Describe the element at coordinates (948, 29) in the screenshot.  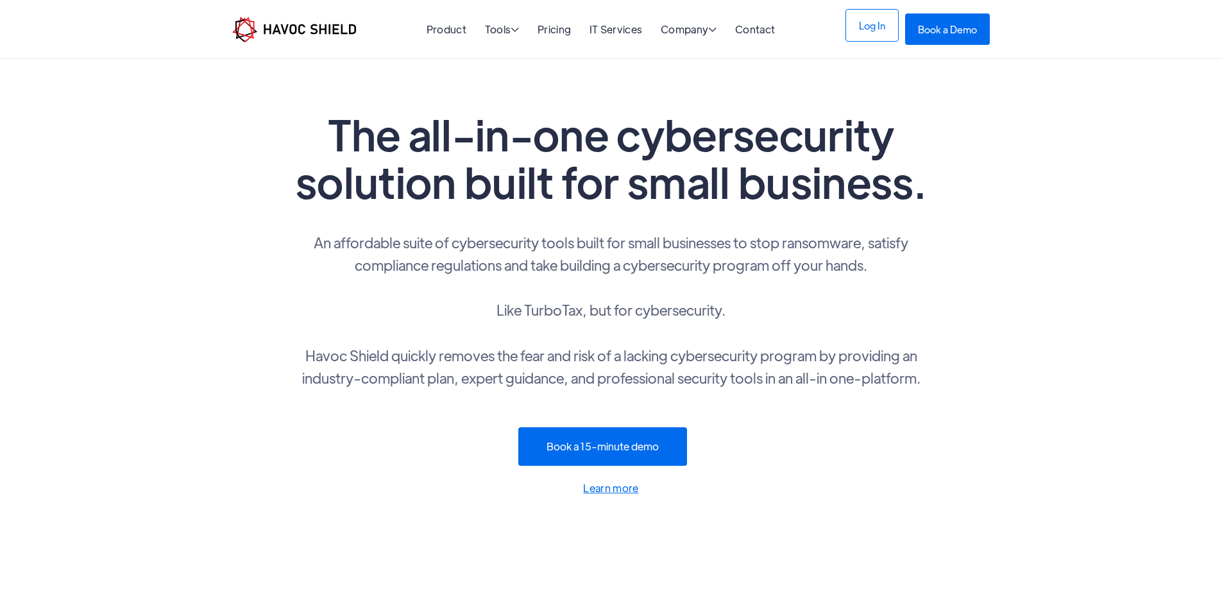
I see `a: Book a Demo` at that location.